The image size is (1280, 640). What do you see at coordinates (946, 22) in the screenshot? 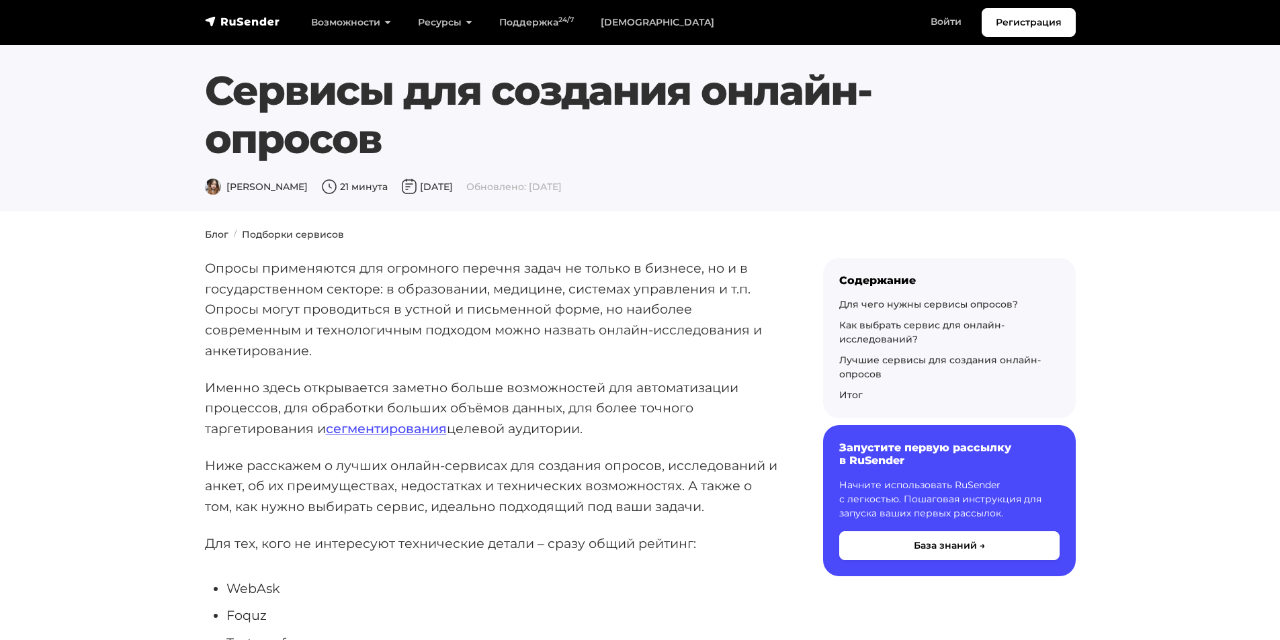
I see `a: Войти` at bounding box center [946, 22].